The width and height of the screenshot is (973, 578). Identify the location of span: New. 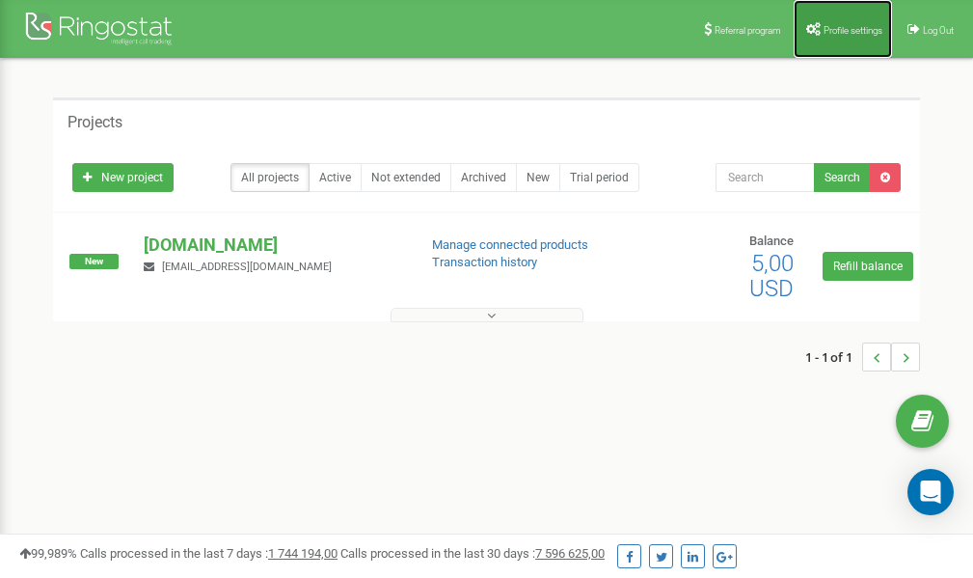
(94, 261).